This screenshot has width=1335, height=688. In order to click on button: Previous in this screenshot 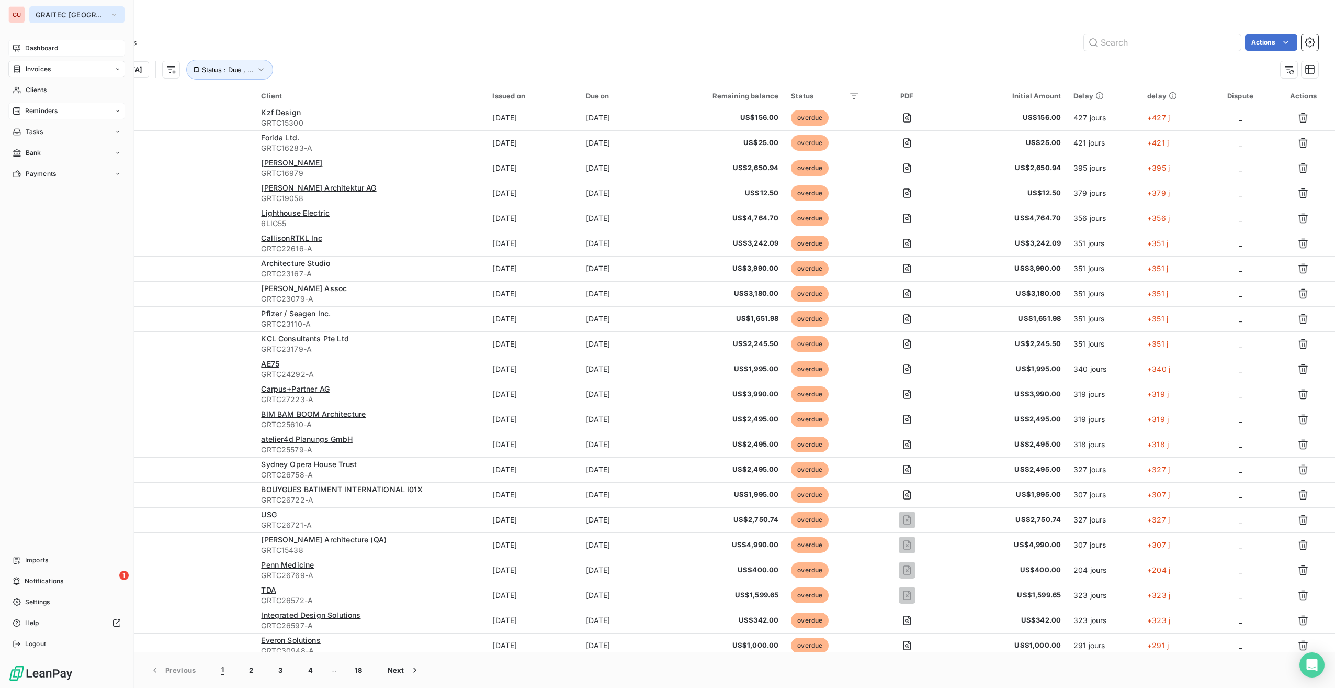, I will do `click(173, 670)`.